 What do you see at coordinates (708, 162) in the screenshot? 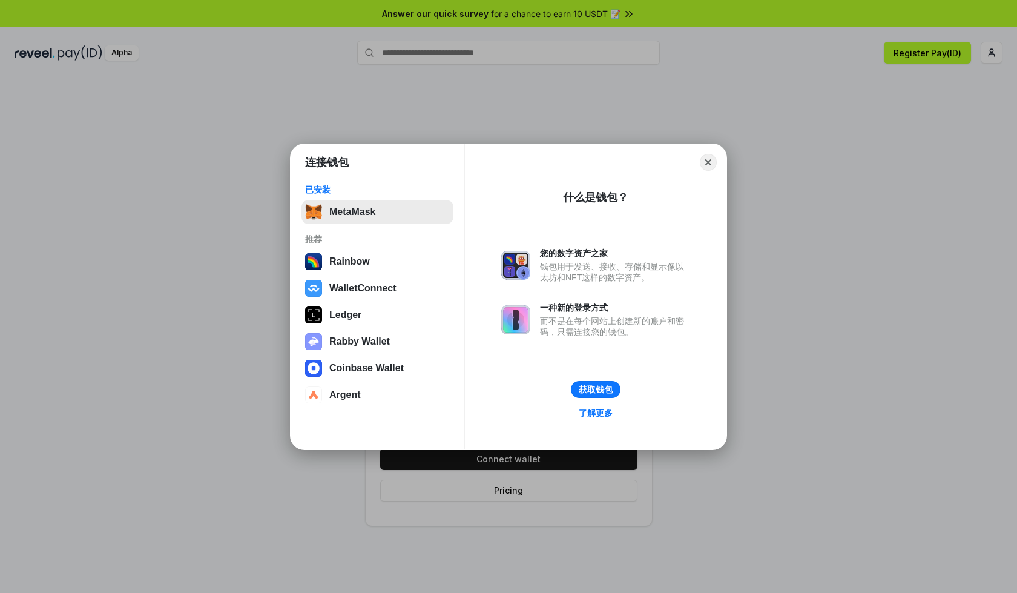
I see `button: Close` at bounding box center [708, 162].